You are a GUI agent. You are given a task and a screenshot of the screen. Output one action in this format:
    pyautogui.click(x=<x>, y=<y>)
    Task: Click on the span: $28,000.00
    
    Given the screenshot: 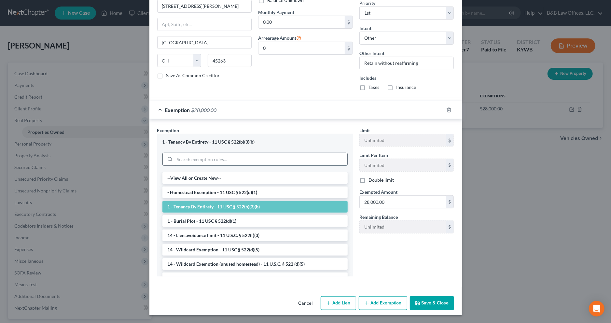 What is the action you would take?
    pyautogui.click(x=204, y=110)
    